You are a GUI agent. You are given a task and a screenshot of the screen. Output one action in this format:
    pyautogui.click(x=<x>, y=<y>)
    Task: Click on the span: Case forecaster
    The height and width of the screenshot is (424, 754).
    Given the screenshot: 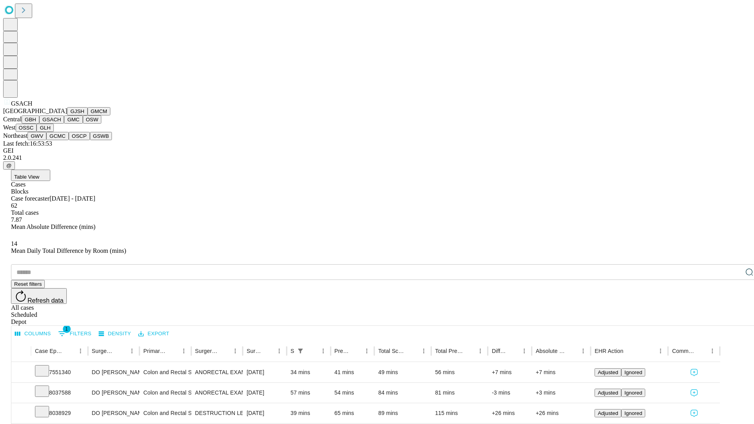 What is the action you would take?
    pyautogui.click(x=30, y=198)
    